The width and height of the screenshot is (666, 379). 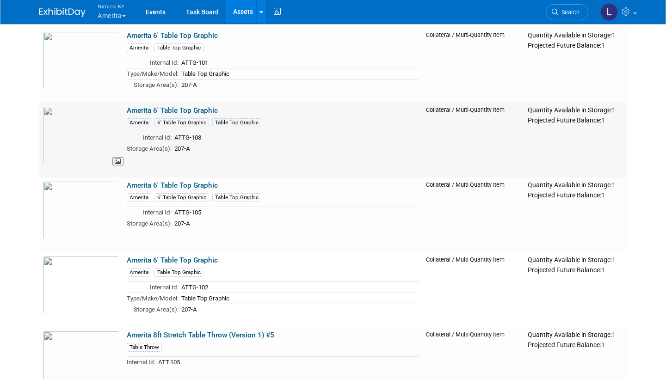 I want to click on a: Amerita 8ft Stretch Table Throw (Version 1) #5, so click(x=200, y=335).